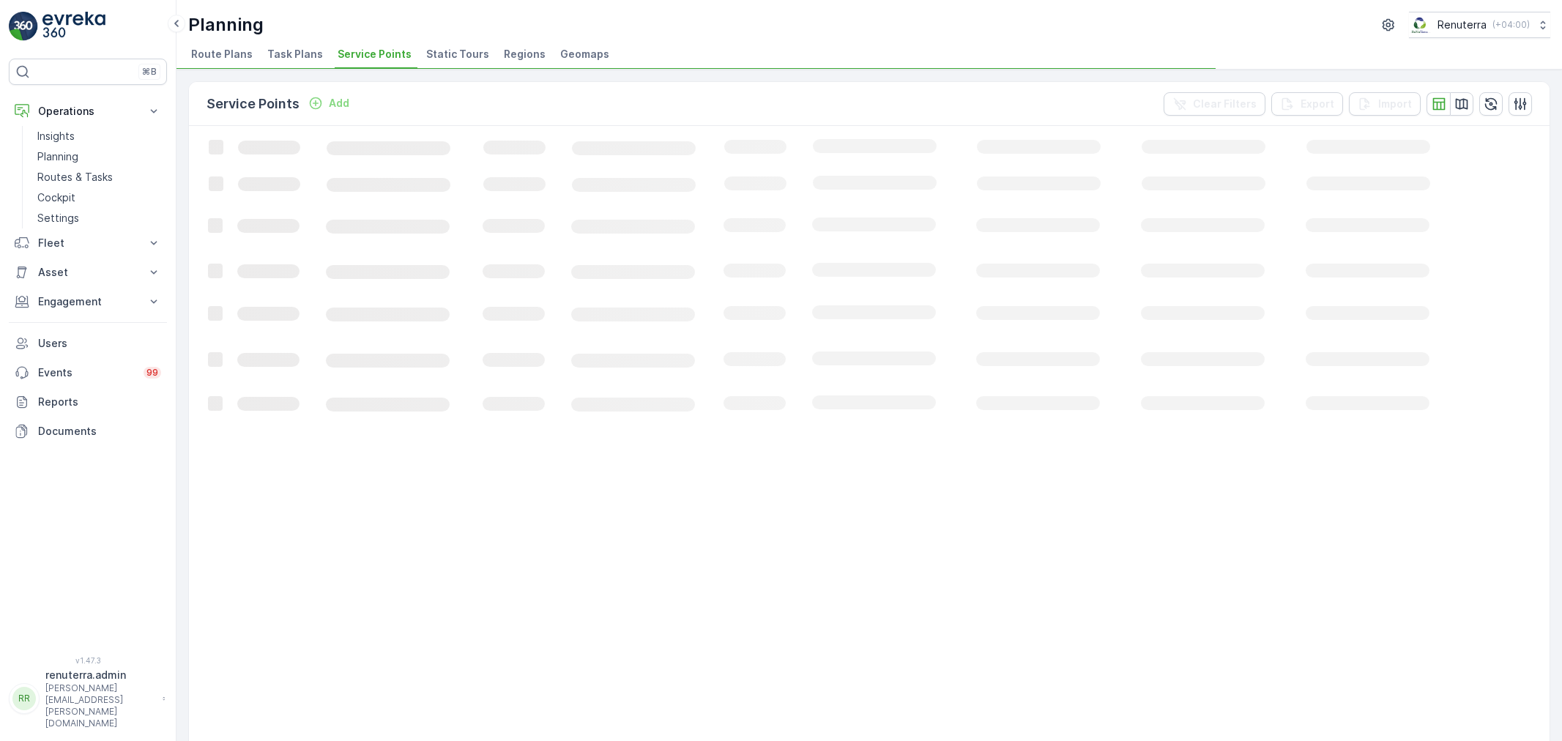 The width and height of the screenshot is (1562, 741). Describe the element at coordinates (75, 177) in the screenshot. I see `p: Routes & Tasks` at that location.